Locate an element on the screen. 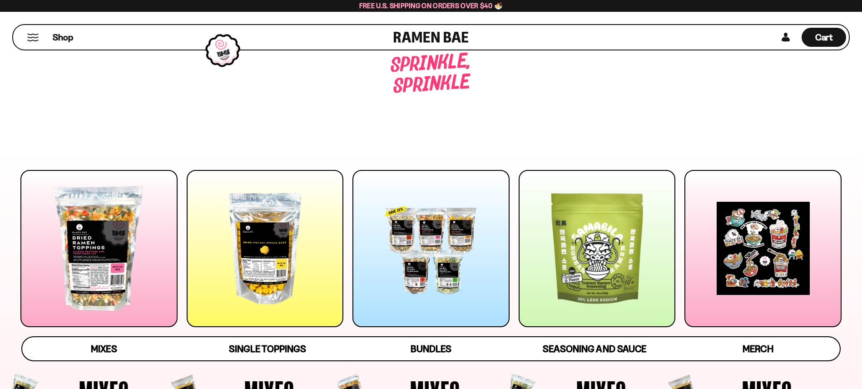 This screenshot has height=389, width=862. span: Bundles is located at coordinates (431, 348).